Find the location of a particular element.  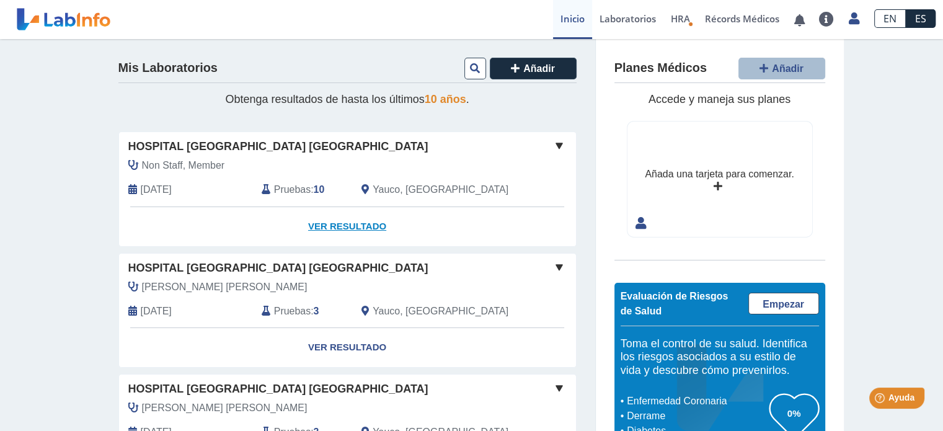

span: Accede y maneja sus planes is located at coordinates (719, 99).